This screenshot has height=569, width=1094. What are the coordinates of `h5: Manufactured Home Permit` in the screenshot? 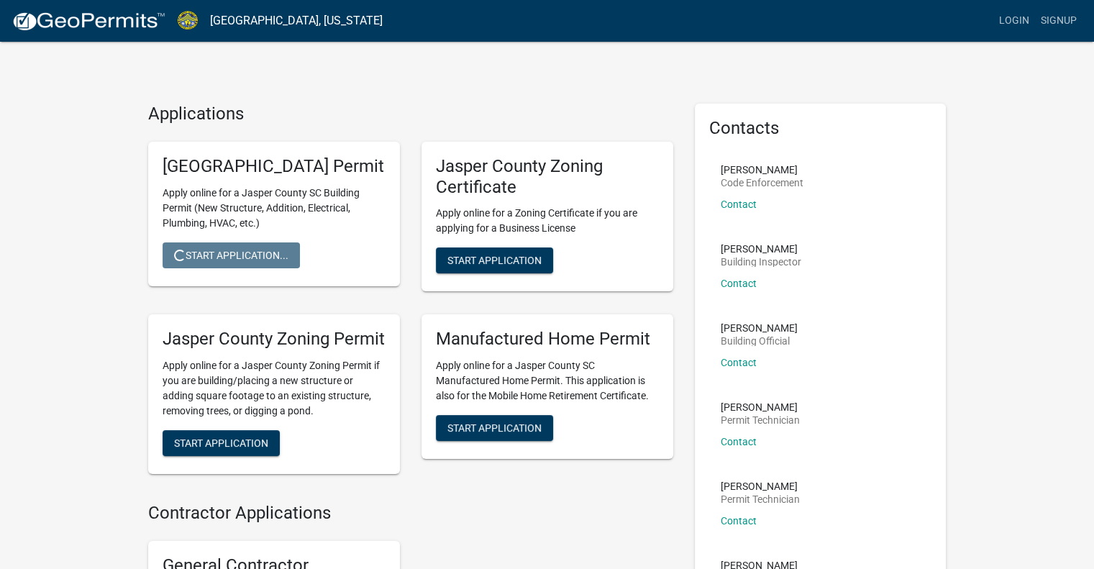 It's located at (547, 339).